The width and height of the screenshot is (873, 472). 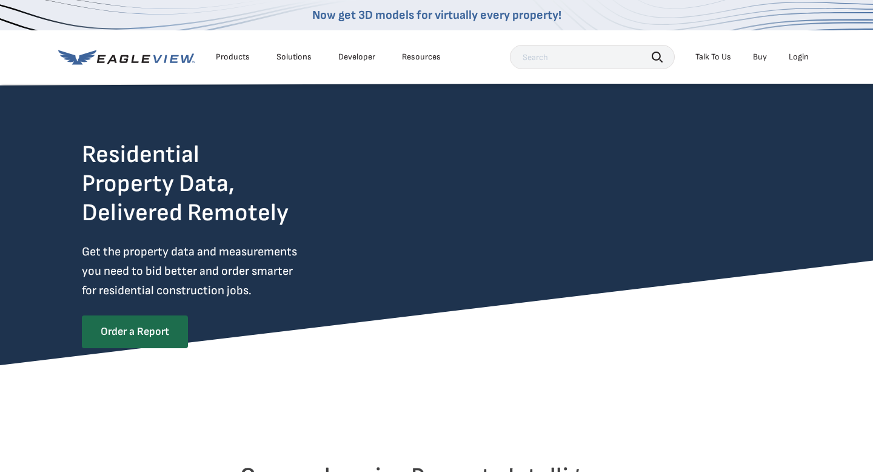 I want to click on h2: Residential Property Data, Delivered Remotely, so click(x=185, y=184).